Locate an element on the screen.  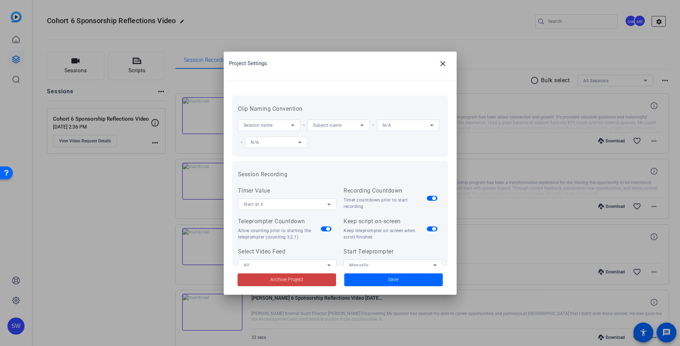
div: Keep script on-screen is located at coordinates (385, 221).